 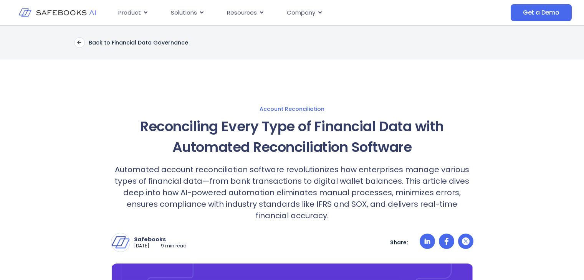 What do you see at coordinates (541, 13) in the screenshot?
I see `a: Get a Demo` at bounding box center [541, 13].